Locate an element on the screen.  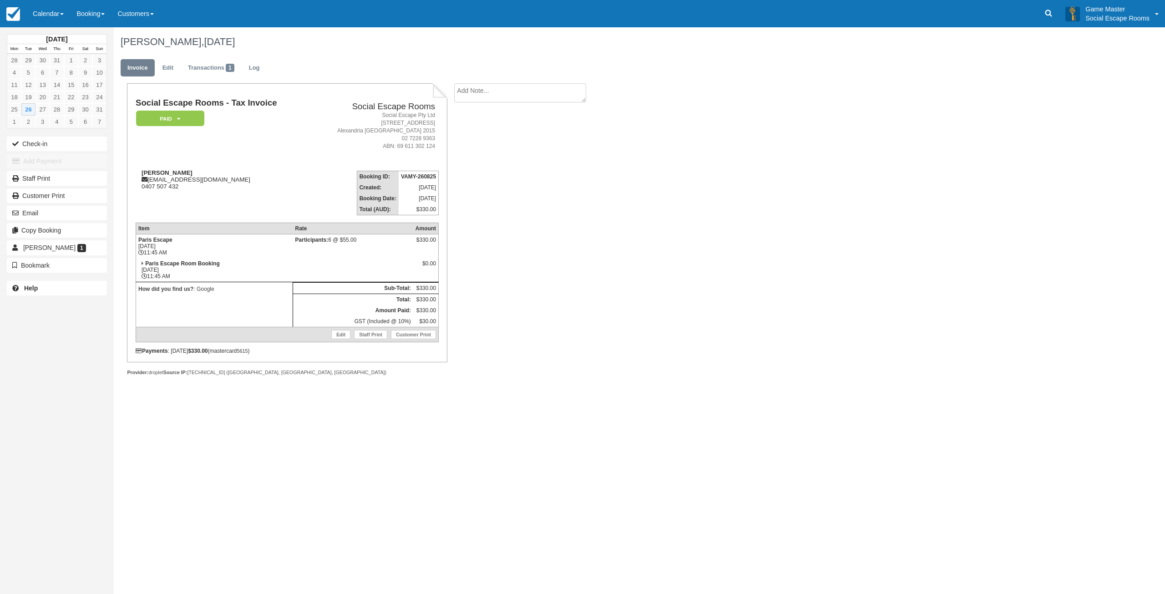
div: $330.00 is located at coordinates (426, 243).